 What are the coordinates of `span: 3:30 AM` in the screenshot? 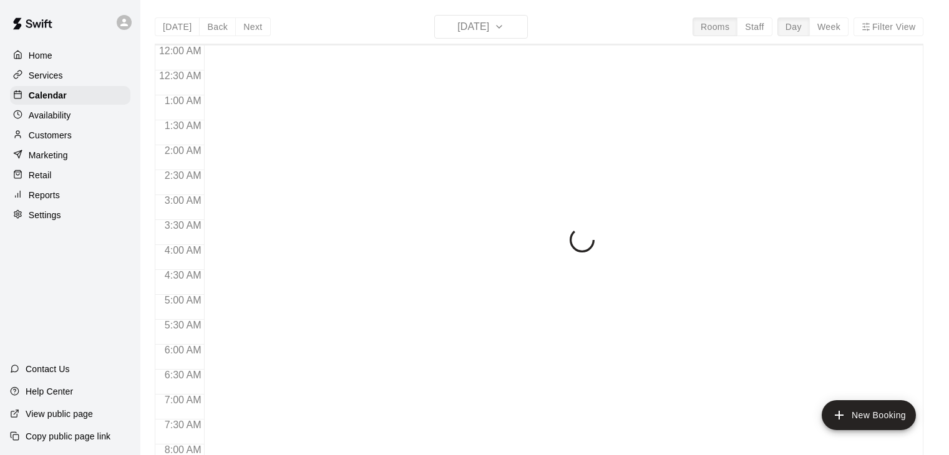 It's located at (183, 225).